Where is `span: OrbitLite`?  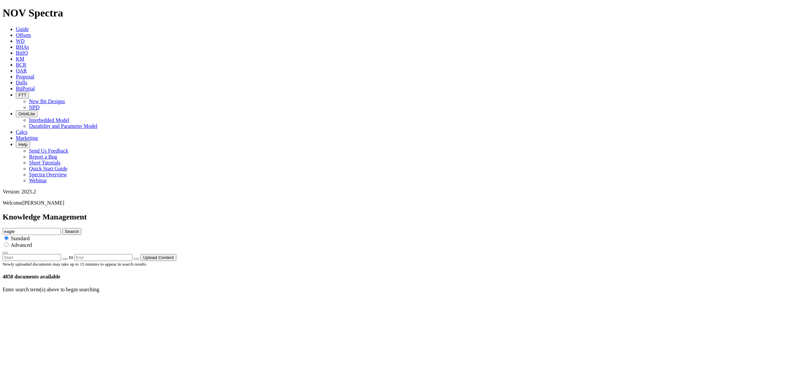 span: OrbitLite is located at coordinates (27, 114).